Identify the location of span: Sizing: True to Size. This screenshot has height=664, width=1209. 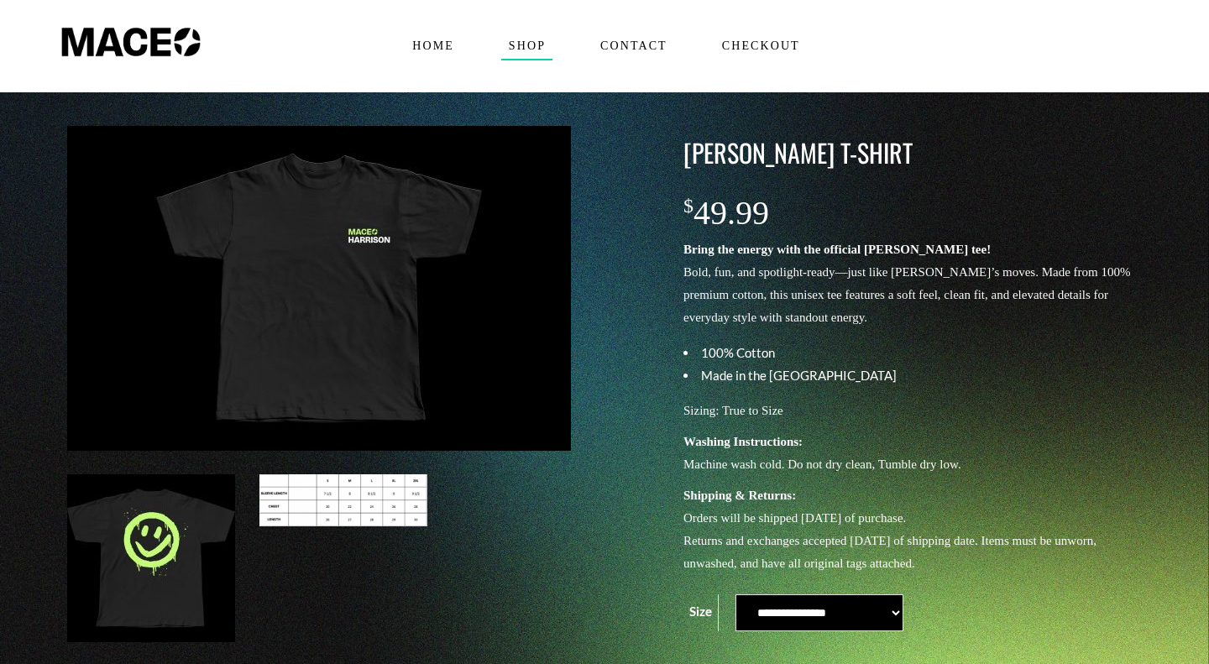
(733, 411).